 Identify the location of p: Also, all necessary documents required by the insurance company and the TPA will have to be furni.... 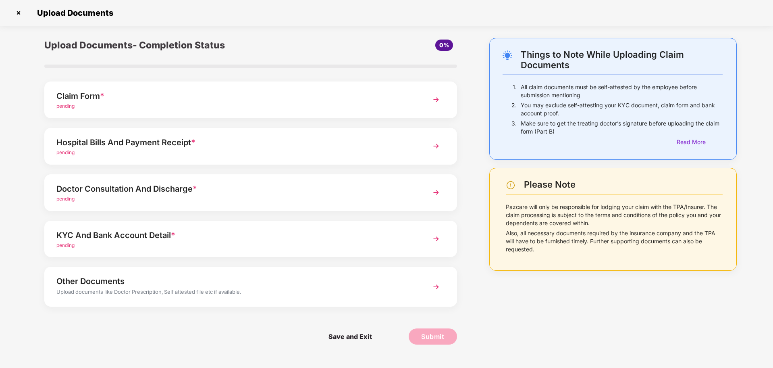
(614, 241).